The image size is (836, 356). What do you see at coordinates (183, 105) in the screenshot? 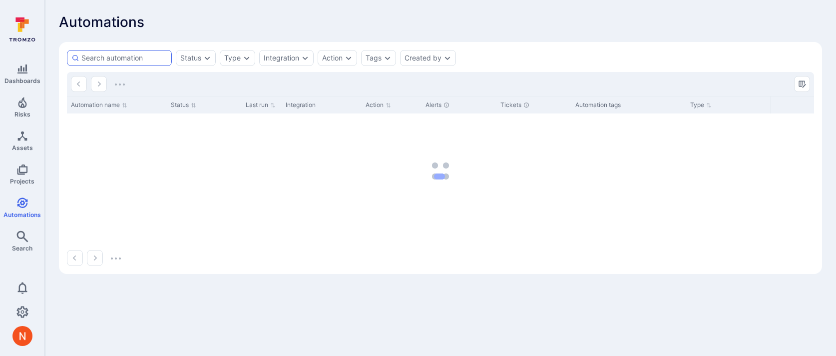
I see `button: Sort by Status` at bounding box center [183, 105].